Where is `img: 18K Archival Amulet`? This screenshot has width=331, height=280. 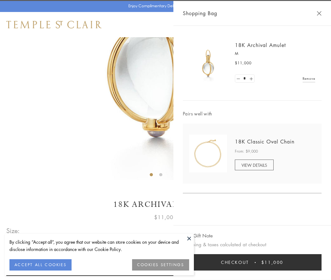
img: 18K Archival Amulet is located at coordinates (208, 63).